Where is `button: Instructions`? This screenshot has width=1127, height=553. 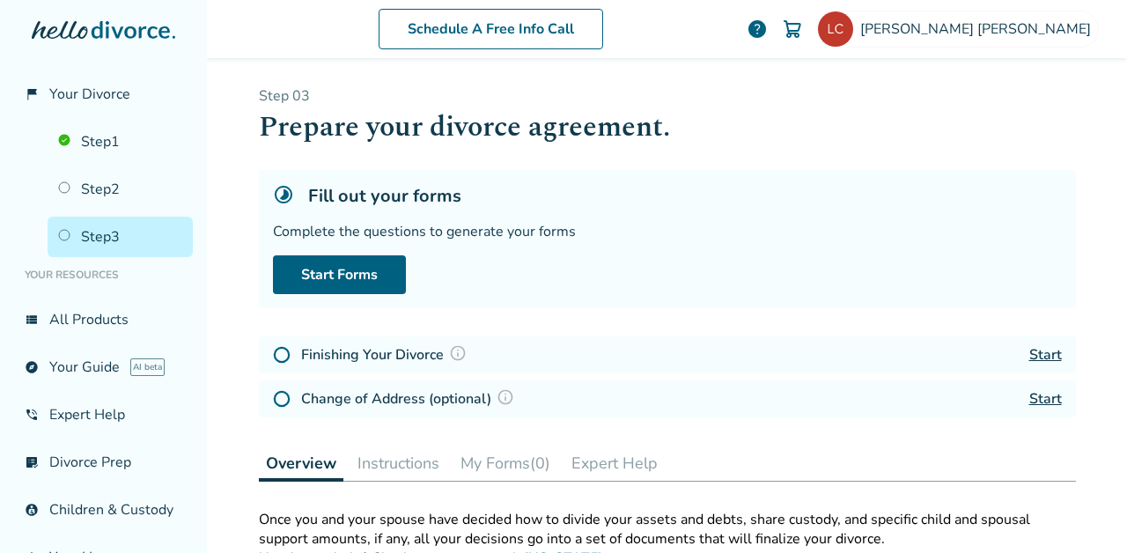
button: Instructions is located at coordinates (398, 463).